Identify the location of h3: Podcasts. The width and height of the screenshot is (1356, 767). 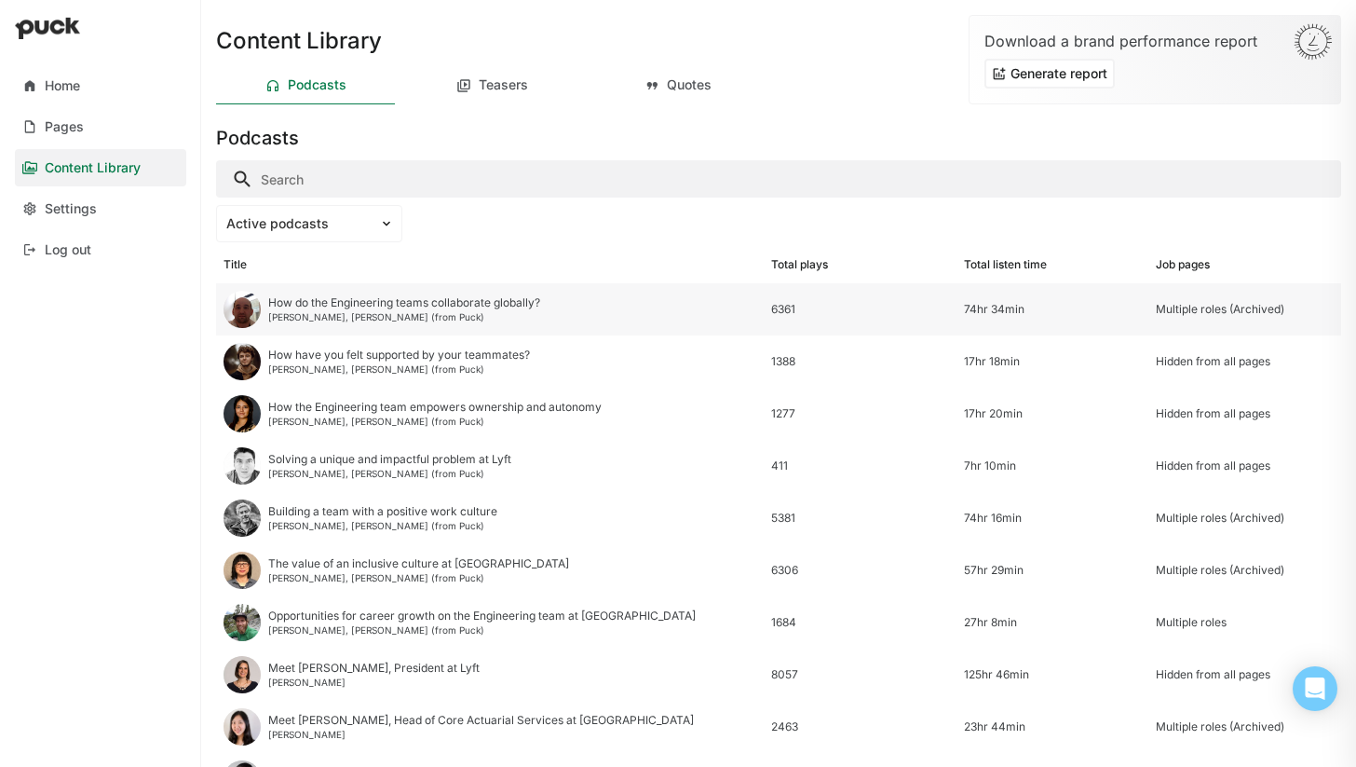
(257, 138).